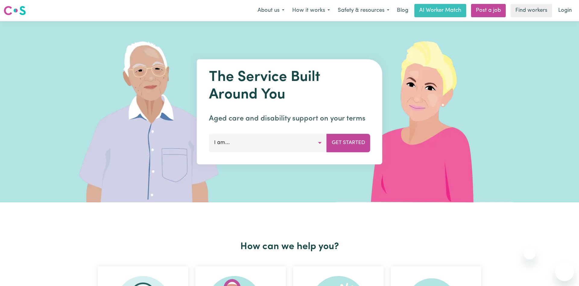  I want to click on a: Login, so click(565, 11).